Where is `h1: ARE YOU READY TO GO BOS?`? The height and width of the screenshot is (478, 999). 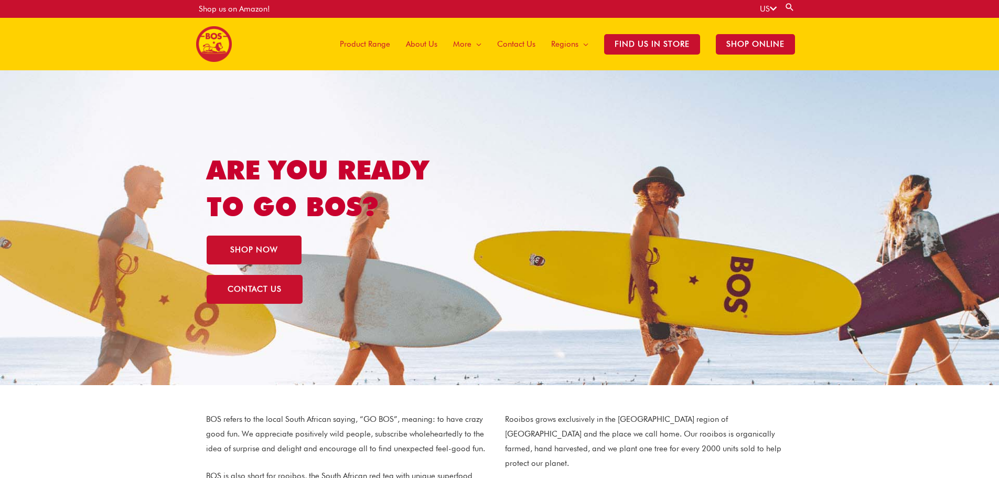 h1: ARE YOU READY TO GO BOS? is located at coordinates (339, 188).